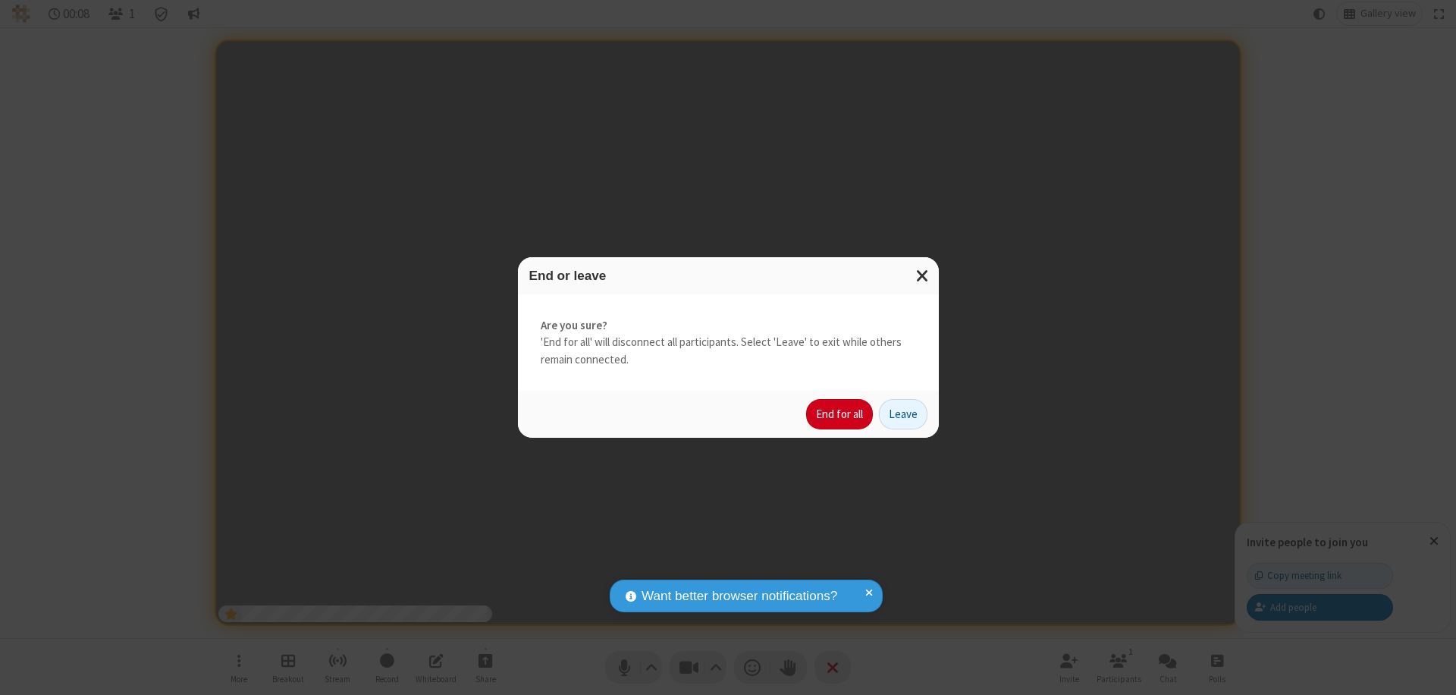  Describe the element at coordinates (740, 596) in the screenshot. I see `span: Want better browser notifications?` at that location.